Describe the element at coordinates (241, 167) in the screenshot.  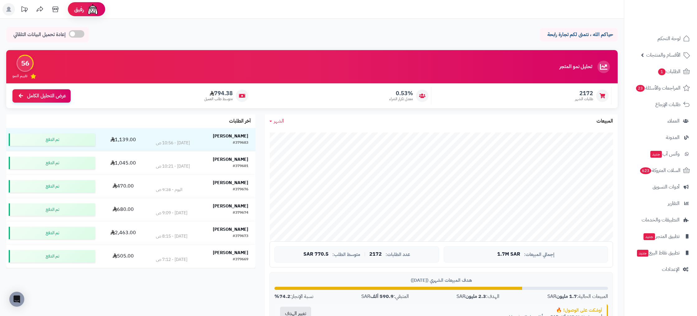
I see `div: #379681` at that location.